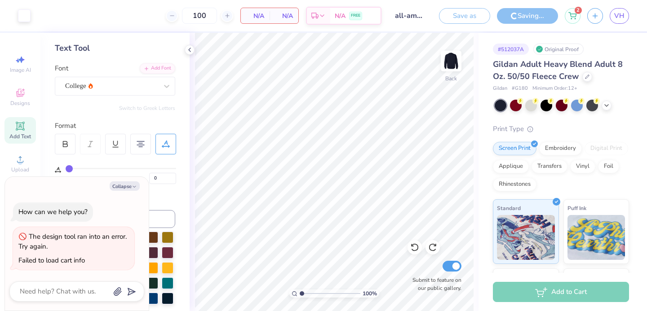 This screenshot has height=311, width=647. What do you see at coordinates (355, 16) in the screenshot?
I see `span: FREE` at bounding box center [355, 16].